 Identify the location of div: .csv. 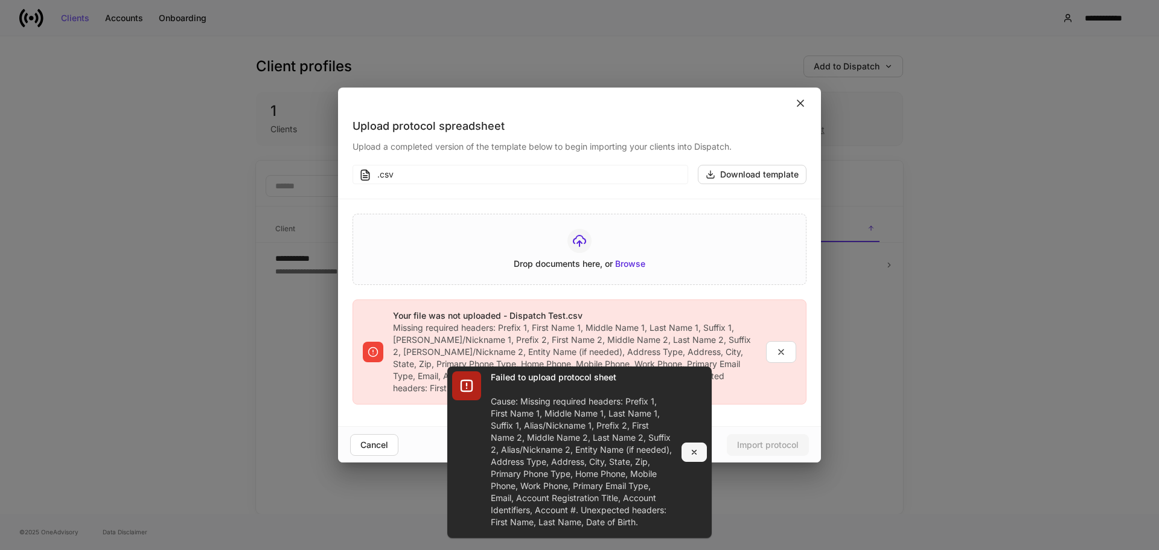
(530, 175).